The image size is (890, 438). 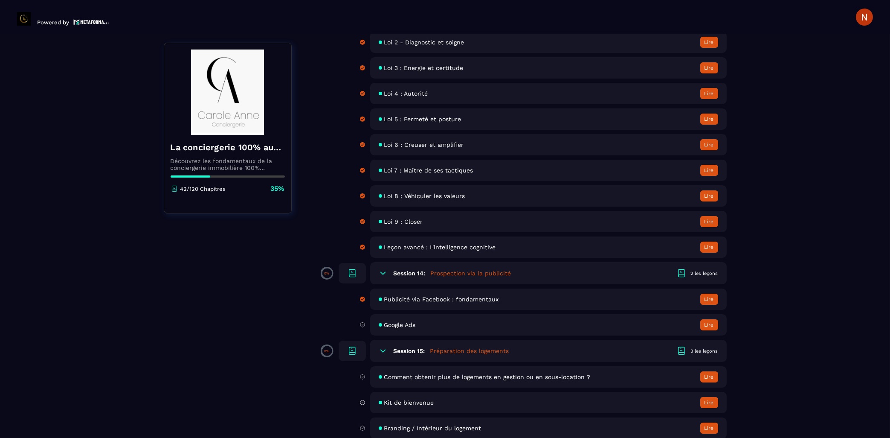 What do you see at coordinates (406, 93) in the screenshot?
I see `span: Loi 4 : Autorité` at bounding box center [406, 93].